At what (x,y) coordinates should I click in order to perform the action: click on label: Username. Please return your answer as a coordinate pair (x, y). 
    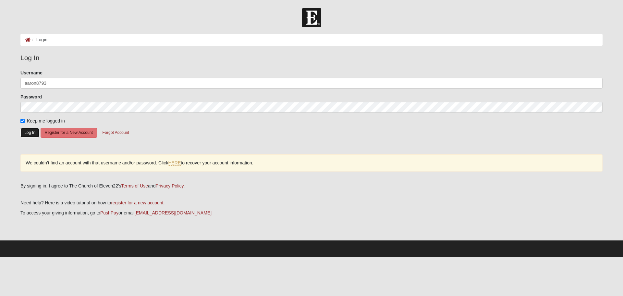
    Looking at the image, I should click on (31, 73).